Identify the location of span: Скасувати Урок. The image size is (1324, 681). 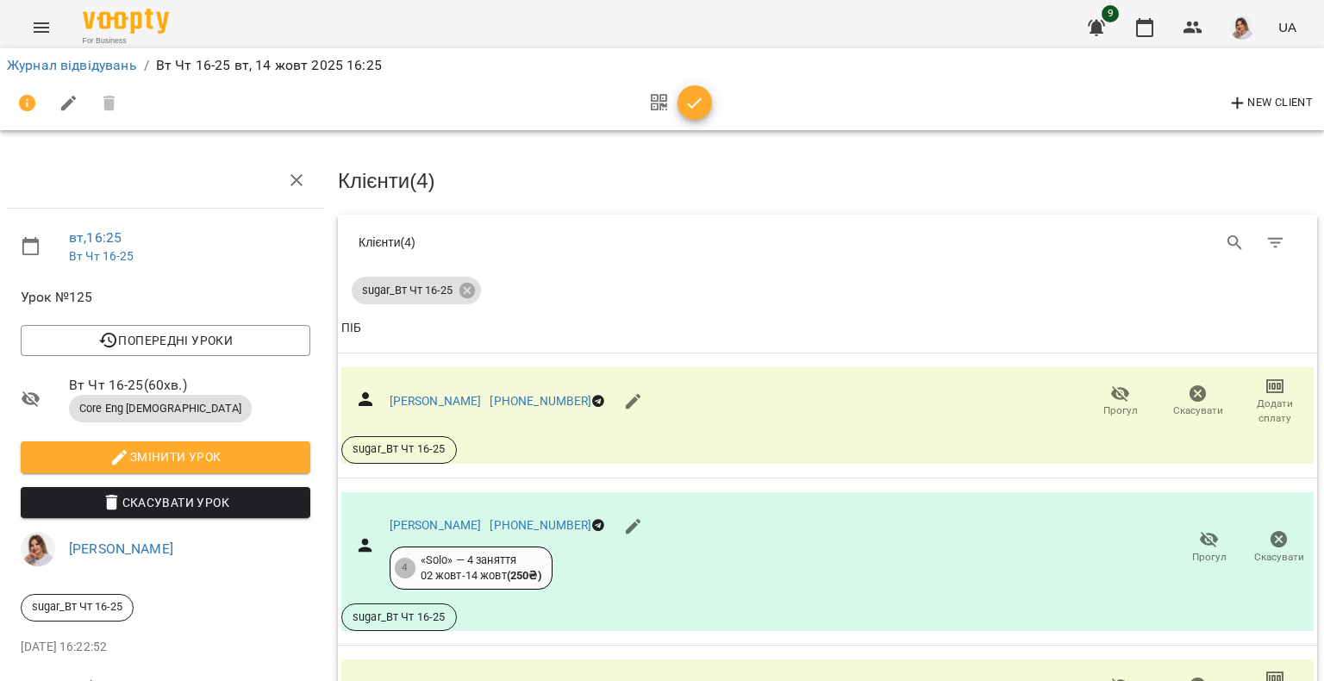
(166, 503).